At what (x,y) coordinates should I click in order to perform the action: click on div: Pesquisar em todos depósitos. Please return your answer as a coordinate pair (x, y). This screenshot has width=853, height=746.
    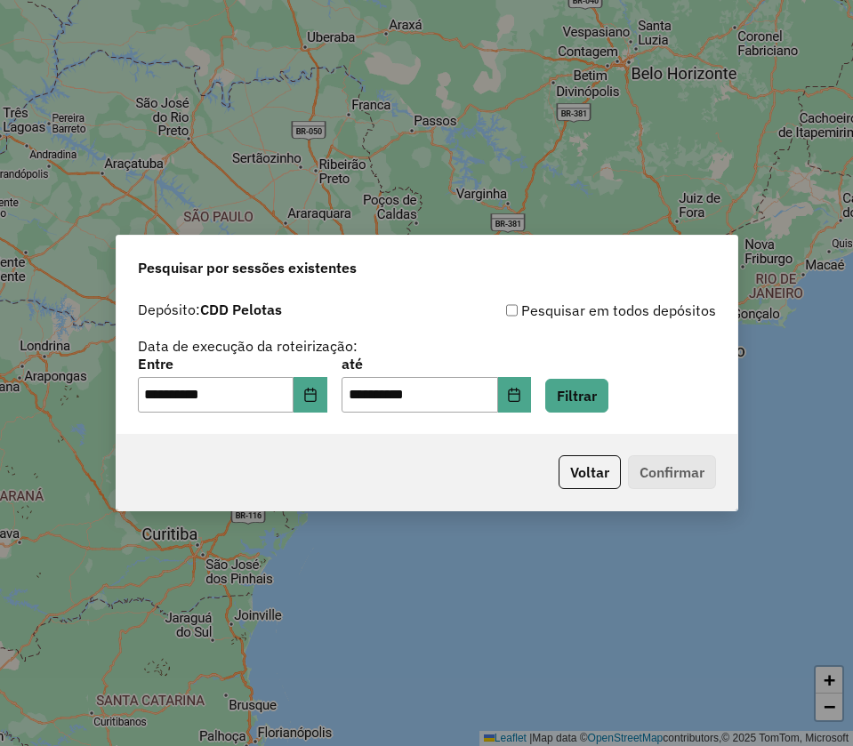
    Looking at the image, I should click on (571, 310).